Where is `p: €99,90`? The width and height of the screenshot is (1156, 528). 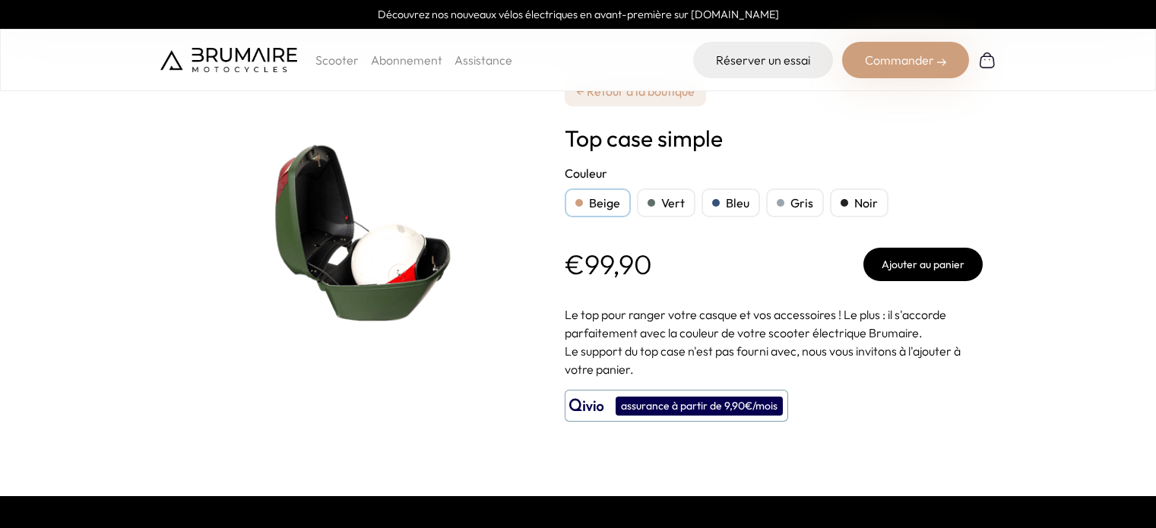 p: €99,90 is located at coordinates (608, 264).